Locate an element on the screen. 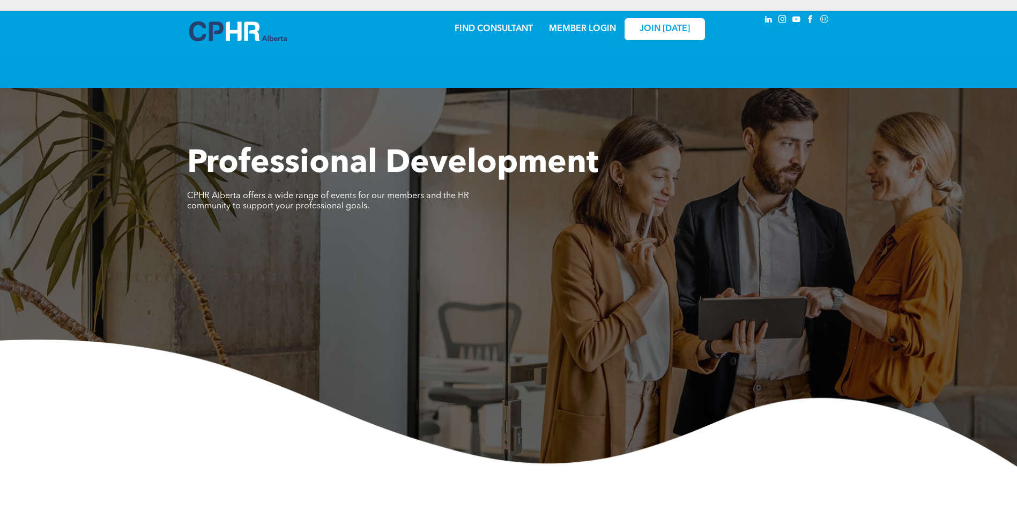 This screenshot has width=1017, height=511. a: linkedin is located at coordinates (769, 20).